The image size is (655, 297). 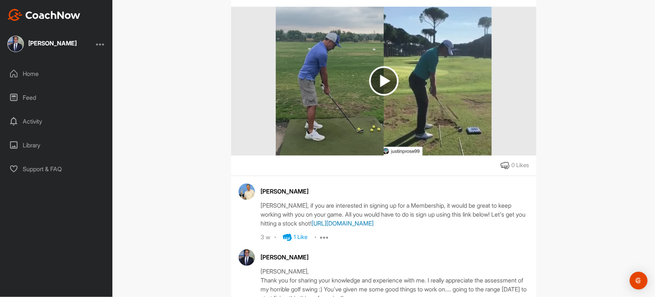 I want to click on img: play, so click(x=384, y=81).